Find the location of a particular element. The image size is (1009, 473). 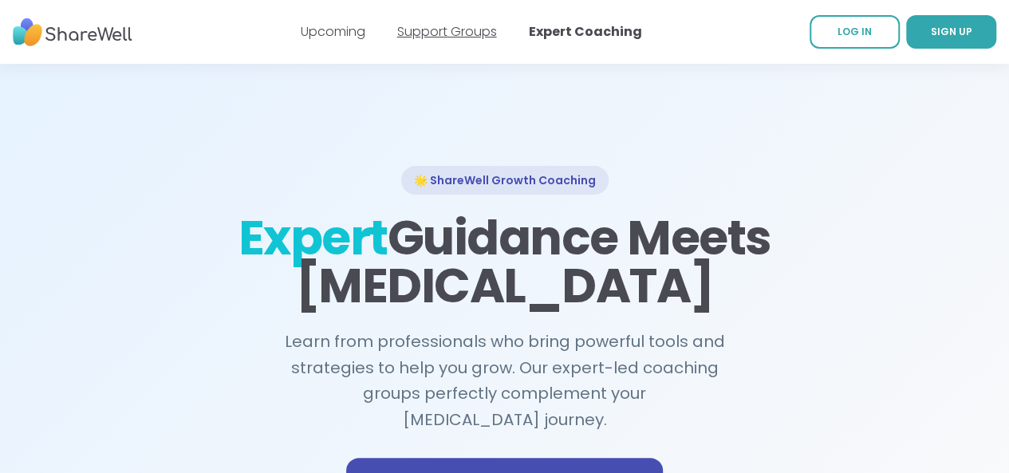

a: LOG IN is located at coordinates (854, 32).